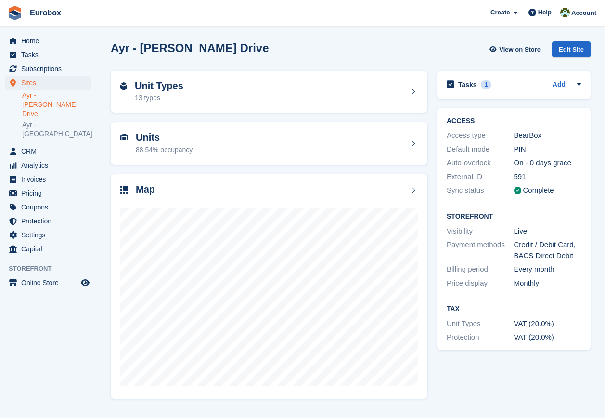  What do you see at coordinates (124, 137) in the screenshot?
I see `img: unit-icn-7be61d7bf1b0ce9d3e12c5938cc71ed9869f7b940bace4675aadf7bd6d80202e.svg` at bounding box center [124, 137].